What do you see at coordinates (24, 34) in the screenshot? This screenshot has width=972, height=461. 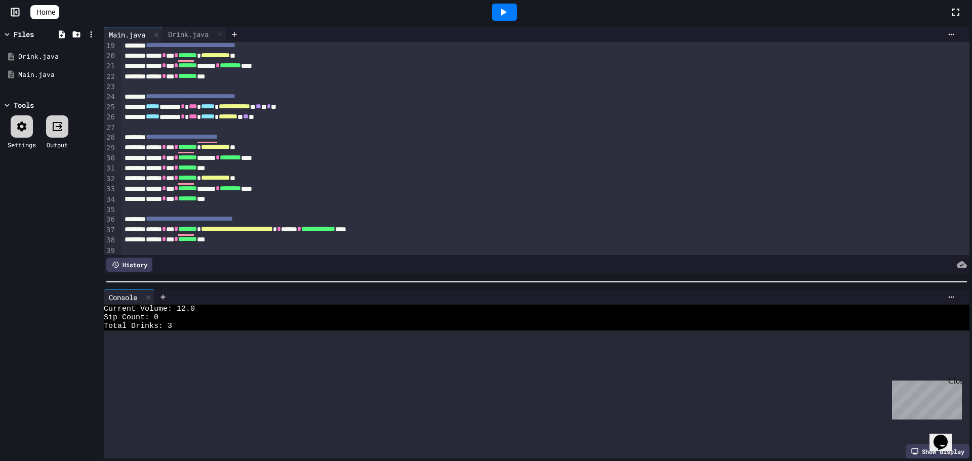 I see `div: Files` at bounding box center [24, 34].